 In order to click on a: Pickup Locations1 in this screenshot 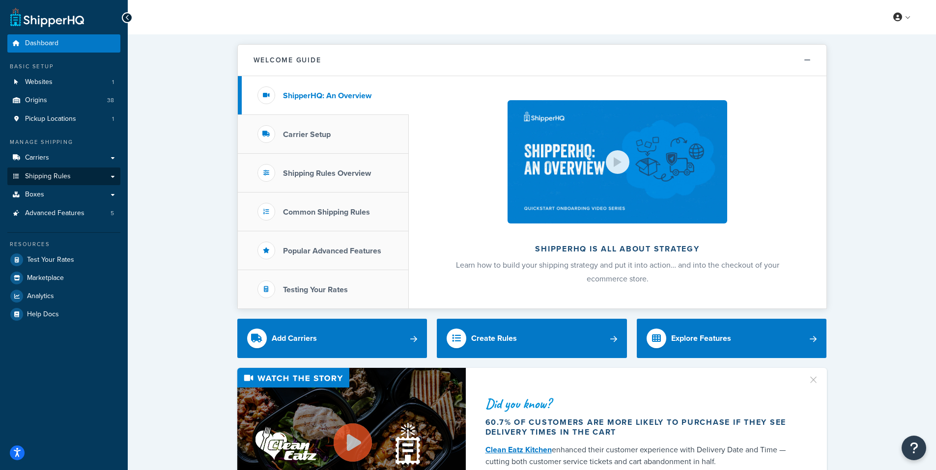, I will do `click(64, 119)`.